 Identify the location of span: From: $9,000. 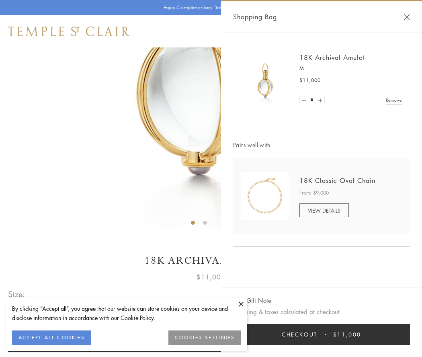
(314, 193).